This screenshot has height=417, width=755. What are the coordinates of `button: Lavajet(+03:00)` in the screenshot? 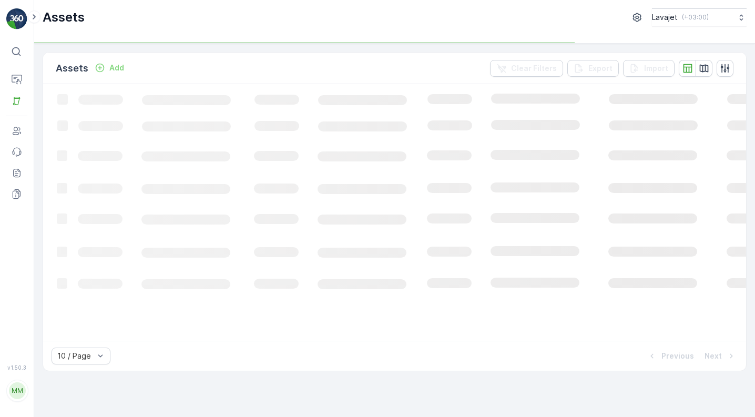 It's located at (699, 17).